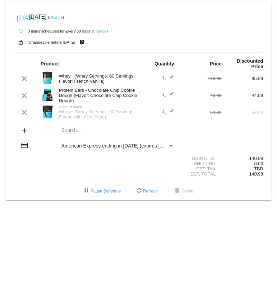  What do you see at coordinates (101, 191) in the screenshot?
I see `span: Pause Schedule` at bounding box center [101, 191].